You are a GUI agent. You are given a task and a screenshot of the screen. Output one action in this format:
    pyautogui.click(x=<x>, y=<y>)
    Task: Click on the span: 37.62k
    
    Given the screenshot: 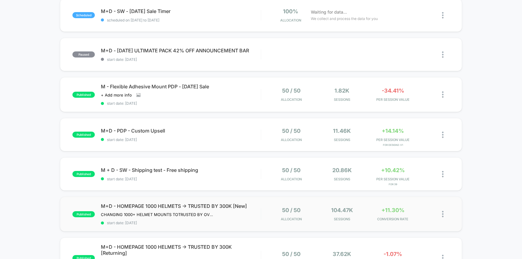 What is the action you would take?
    pyautogui.click(x=341, y=254)
    